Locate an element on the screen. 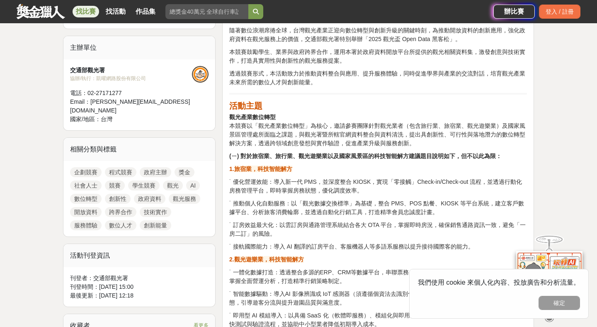 This screenshot has width=597, height=327. p: ˙ 接軌國際能力：導入 AI 翻譯的訂房平台、客服機器人等多語系服務以提升接待國際客的能力。 is located at coordinates (378, 246).